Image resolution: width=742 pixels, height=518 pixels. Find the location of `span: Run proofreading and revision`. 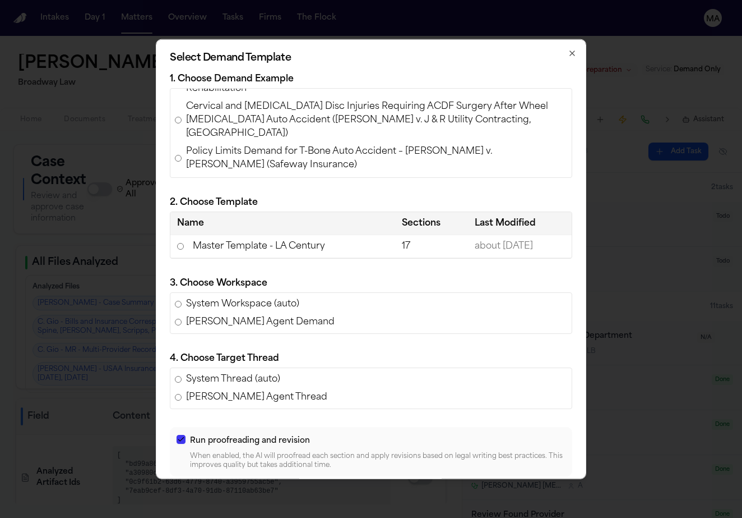

span: Run proofreading and revision is located at coordinates (250, 440).